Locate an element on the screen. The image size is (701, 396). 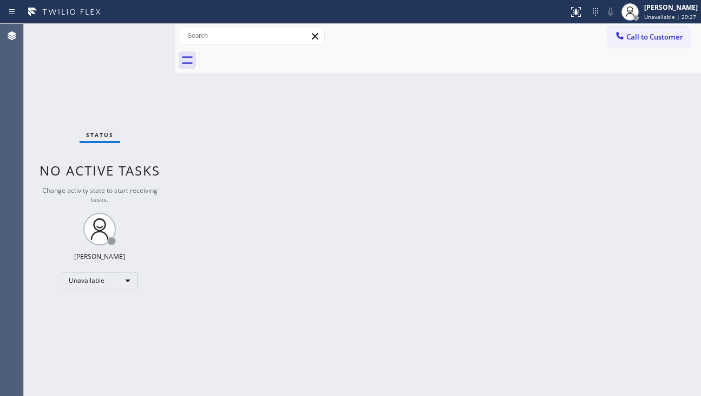
span: No active tasks is located at coordinates (100, 170).